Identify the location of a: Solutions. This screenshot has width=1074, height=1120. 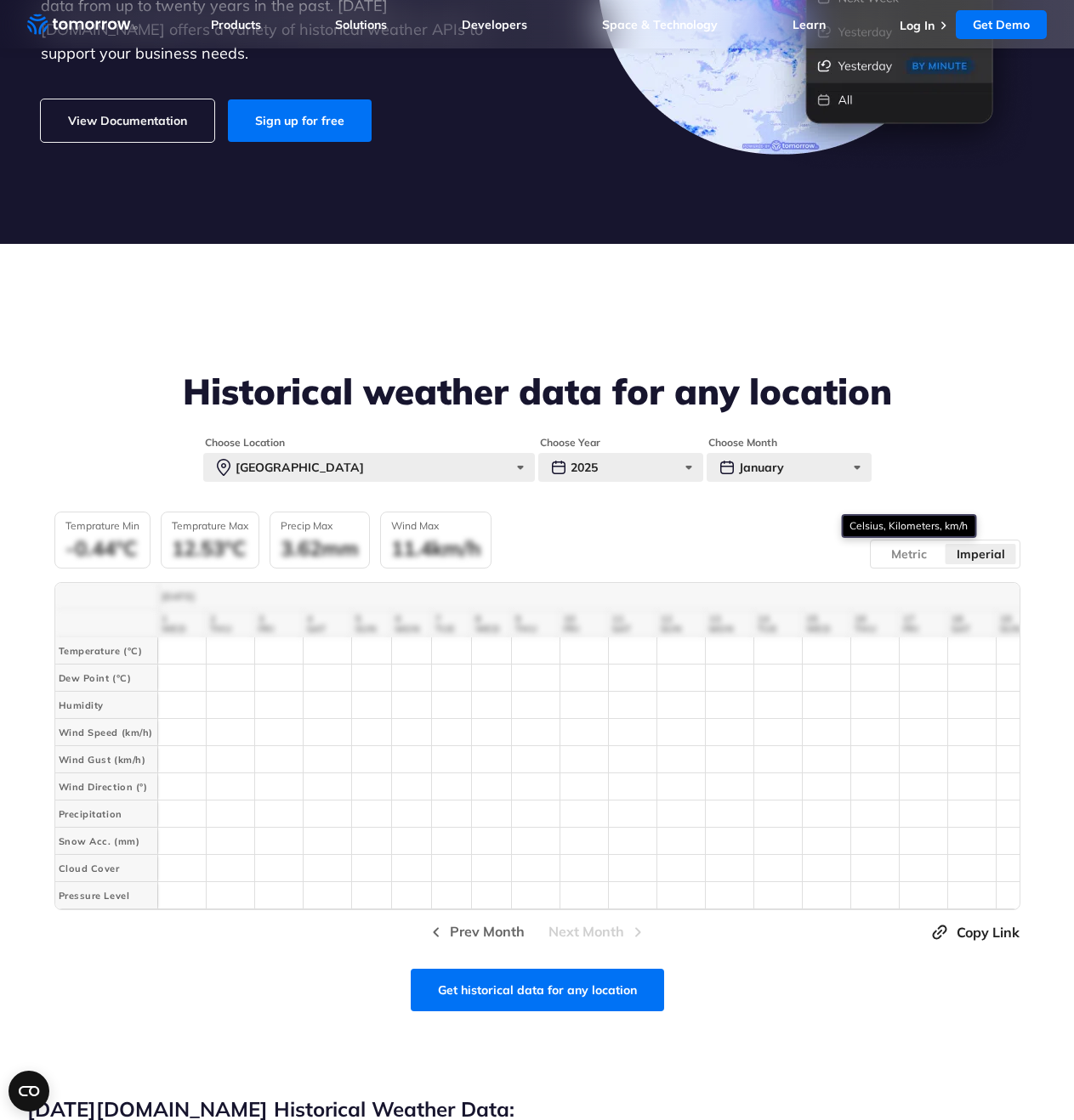
(360, 24).